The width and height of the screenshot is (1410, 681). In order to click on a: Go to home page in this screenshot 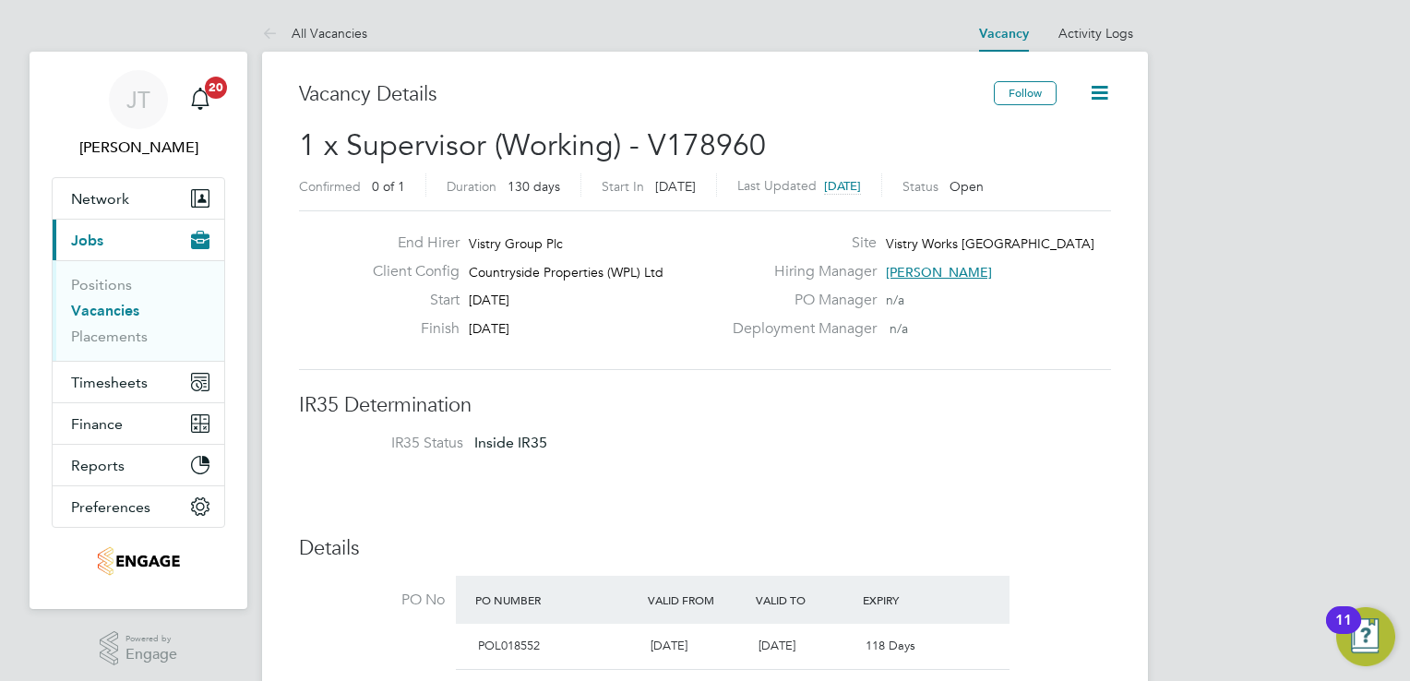, I will do `click(138, 561)`.